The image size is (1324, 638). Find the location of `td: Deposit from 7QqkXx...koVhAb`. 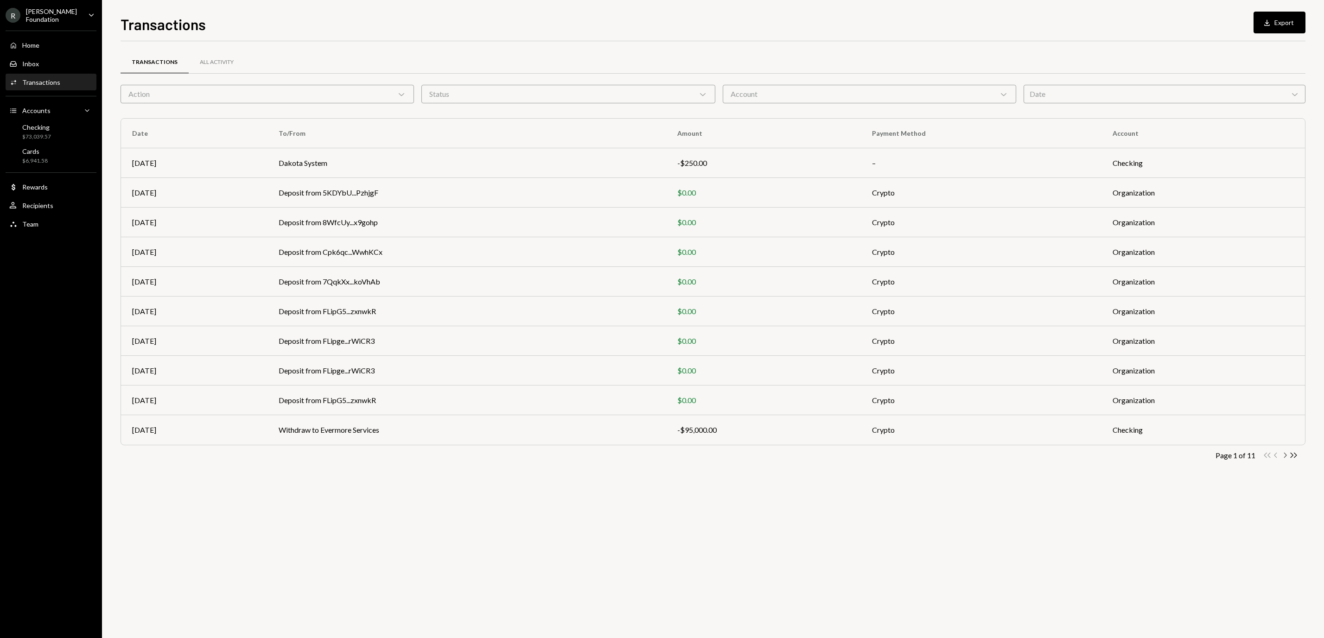

td: Deposit from 7QqkXx...koVhAb is located at coordinates (467, 282).